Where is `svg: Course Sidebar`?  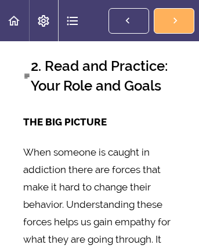
svg: Course Sidebar is located at coordinates (72, 21).